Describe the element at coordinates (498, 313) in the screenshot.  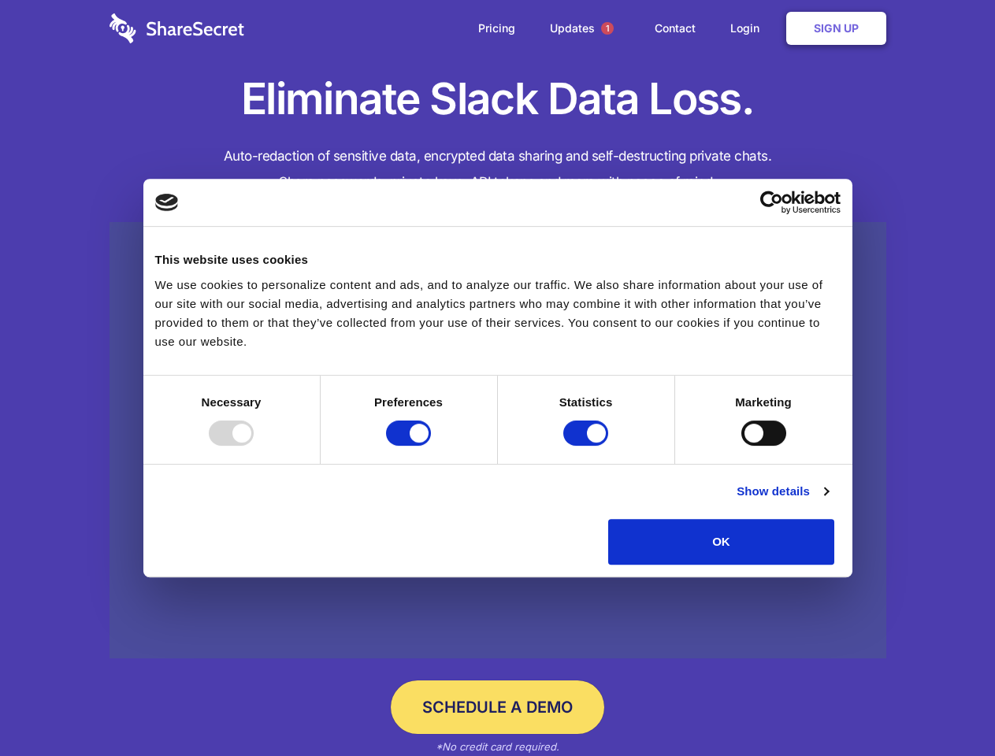
I see `div: We use cookies to personalize content and ads, and to analyze our traffic. We also share informat...` at that location.